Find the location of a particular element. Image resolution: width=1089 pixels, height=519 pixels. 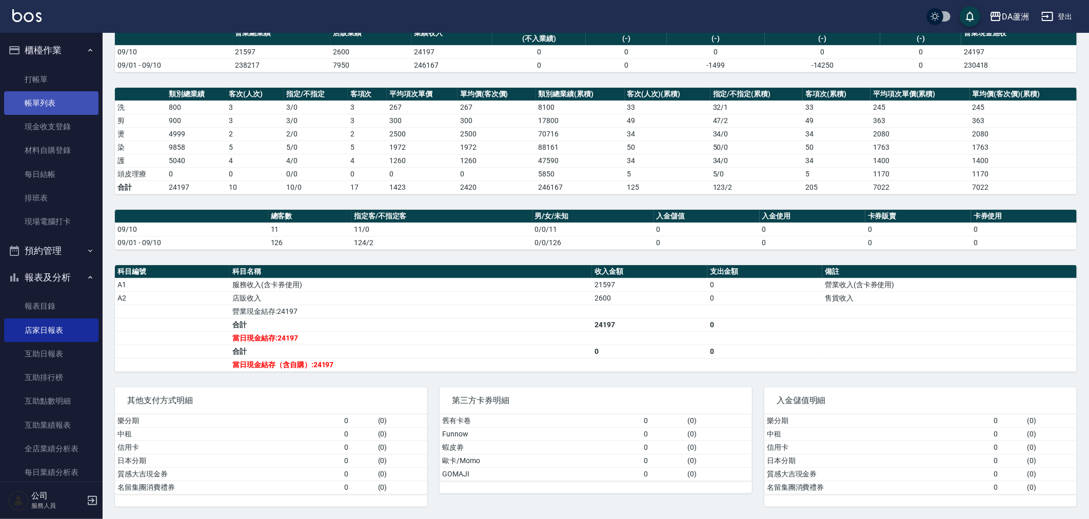

td: -1499 is located at coordinates (715, 65).